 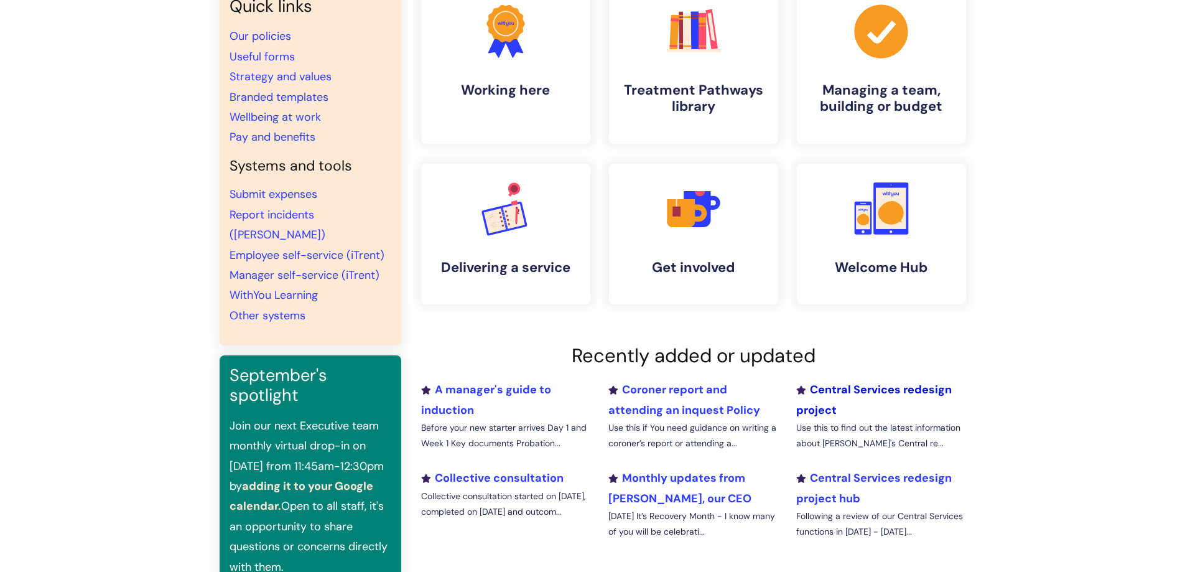 I want to click on a: Other systems, so click(x=268, y=315).